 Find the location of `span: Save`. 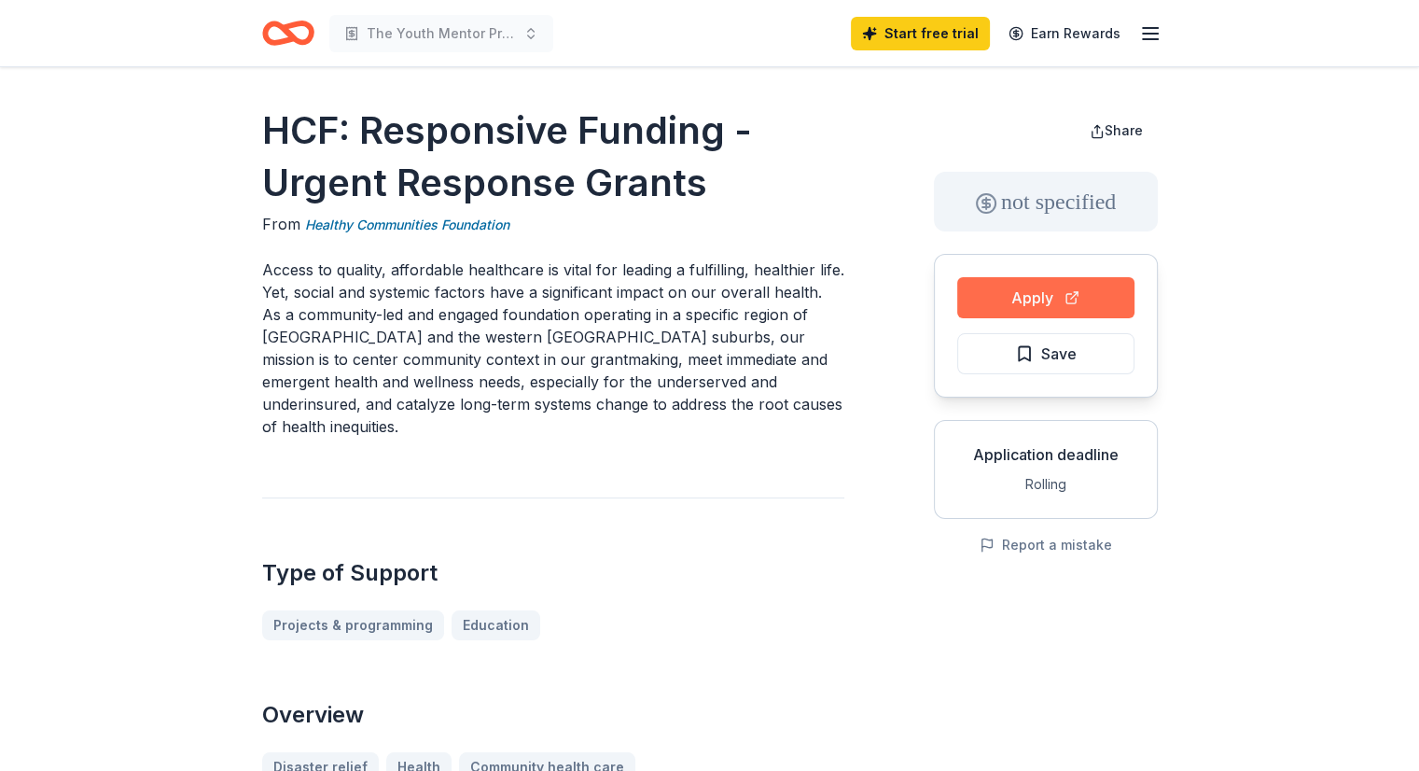

span: Save is located at coordinates (1059, 354).